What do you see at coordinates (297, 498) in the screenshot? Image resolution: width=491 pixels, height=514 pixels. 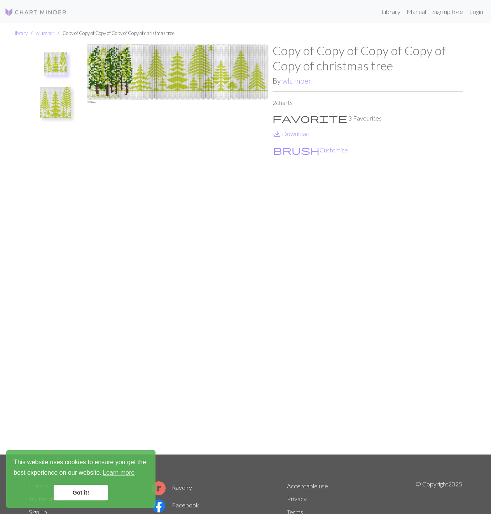 I see `a: Privacy` at bounding box center [297, 498].